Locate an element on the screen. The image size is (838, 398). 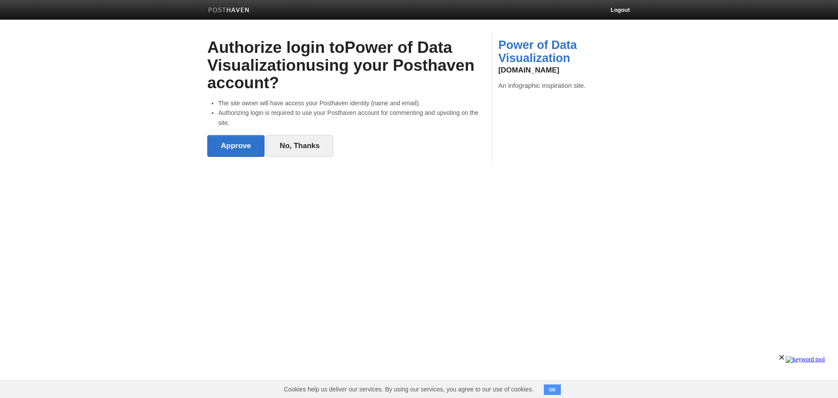
a: No, Thanks is located at coordinates (300, 146).